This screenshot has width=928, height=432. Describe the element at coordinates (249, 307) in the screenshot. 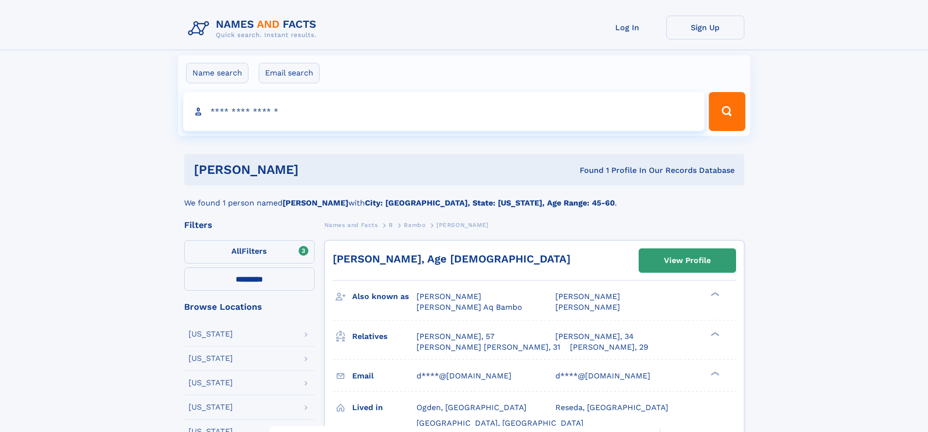

I see `div: Browse Locations` at that location.